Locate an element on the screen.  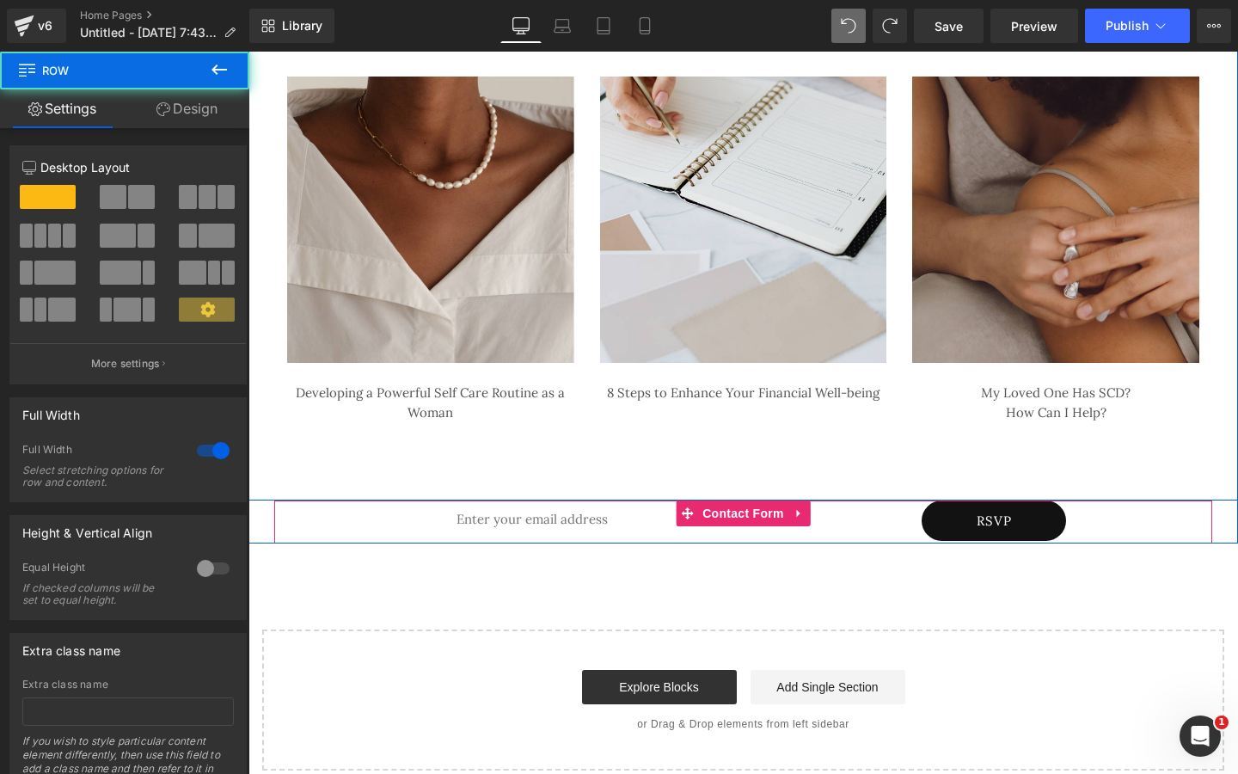
a: Desktop is located at coordinates (521, 26).